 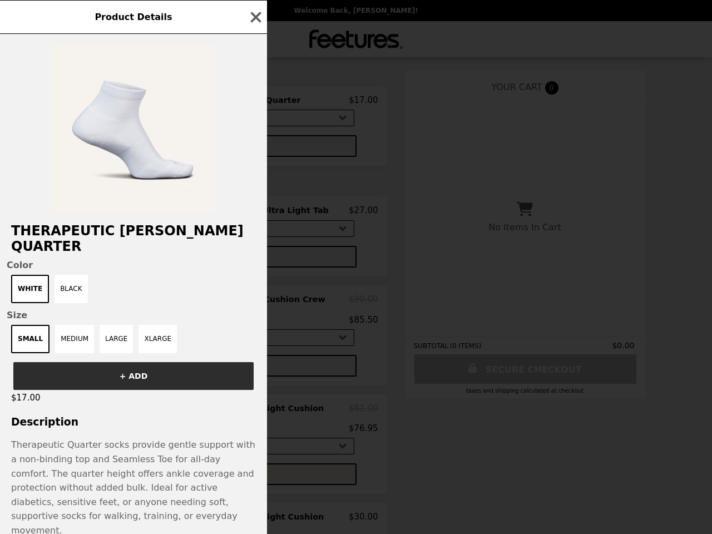 What do you see at coordinates (75, 339) in the screenshot?
I see `button: MEDIUM` at bounding box center [75, 339].